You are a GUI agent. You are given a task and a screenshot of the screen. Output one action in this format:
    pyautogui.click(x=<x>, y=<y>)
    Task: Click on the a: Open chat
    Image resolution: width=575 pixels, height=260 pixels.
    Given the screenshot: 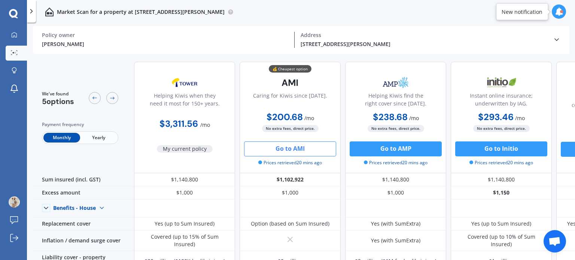 What is the action you would take?
    pyautogui.click(x=555, y=242)
    